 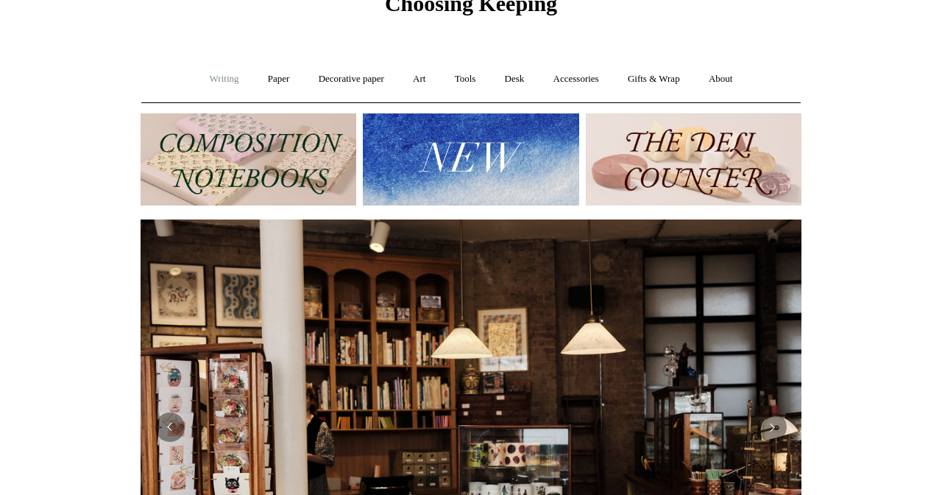 What do you see at coordinates (772, 427) in the screenshot?
I see `button: Next` at bounding box center [772, 427].